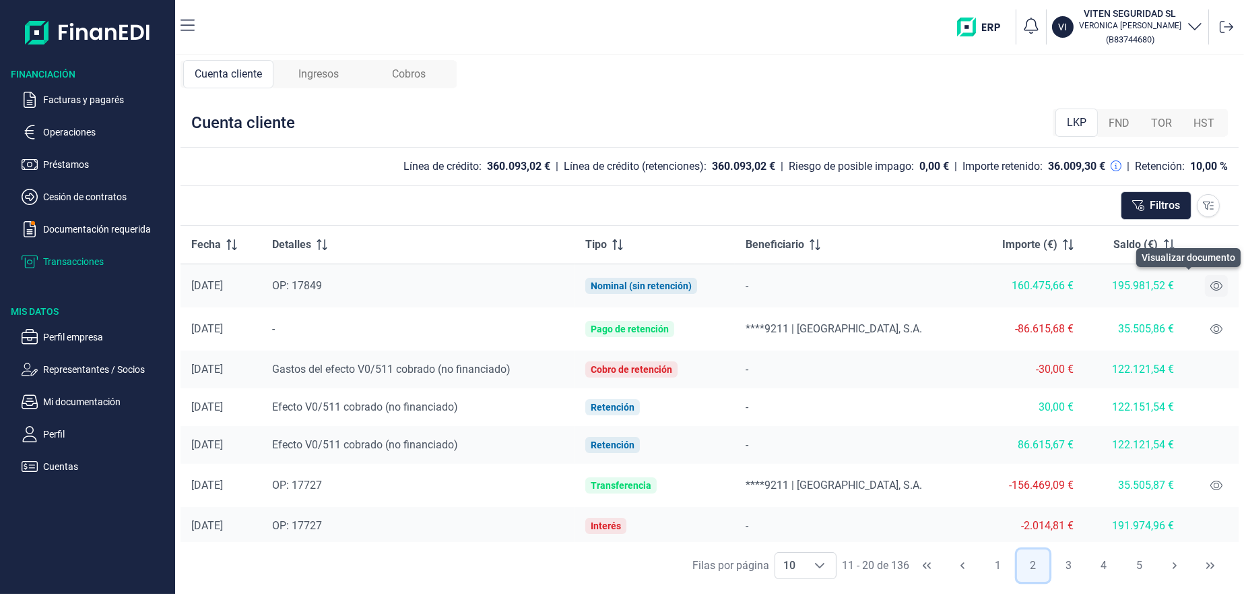 The image size is (1244, 594). What do you see at coordinates (1063, 27) in the screenshot?
I see `p: VI` at bounding box center [1063, 27].